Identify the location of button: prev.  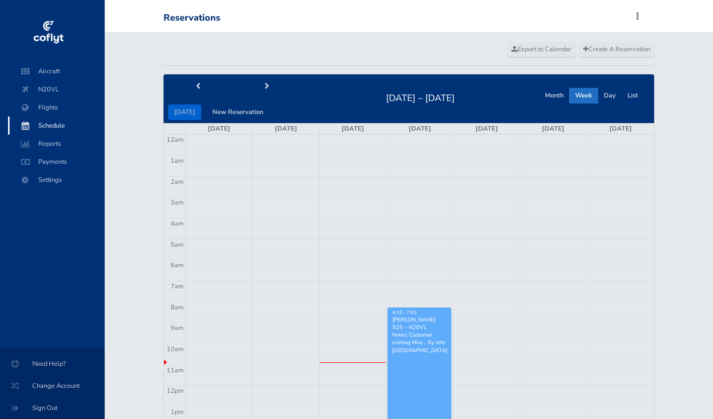
(198, 87).